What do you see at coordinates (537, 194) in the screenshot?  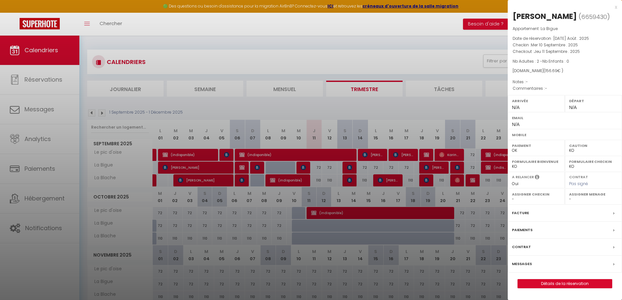 I see `label: Assigner Checkin` at bounding box center [537, 194].